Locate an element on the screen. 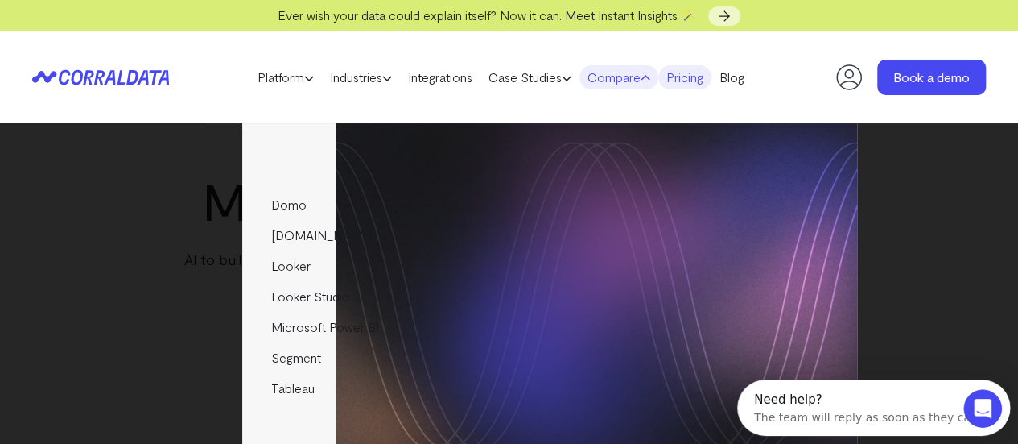  a: Blog is located at coordinates (732, 77).